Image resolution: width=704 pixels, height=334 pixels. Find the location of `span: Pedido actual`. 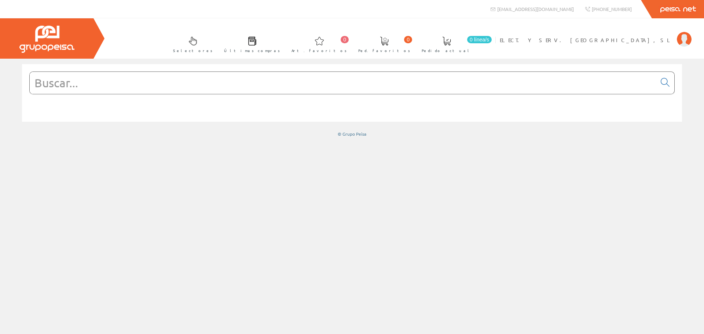

span: Pedido actual is located at coordinates (447, 51).